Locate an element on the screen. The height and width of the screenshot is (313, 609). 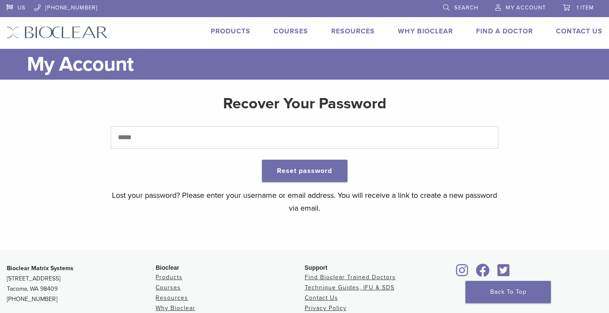
img: Bioclear is located at coordinates (57, 32).